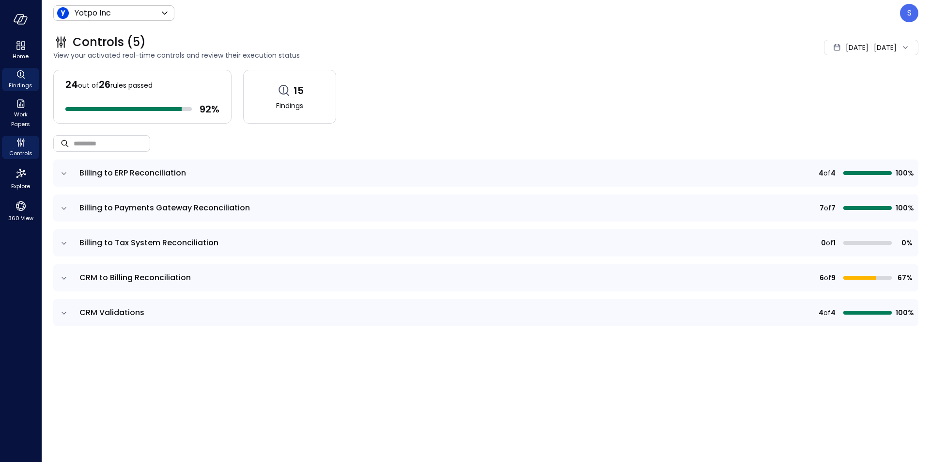 This screenshot has width=930, height=462. What do you see at coordinates (290, 96) in the screenshot?
I see `a: 15Findings` at bounding box center [290, 96].